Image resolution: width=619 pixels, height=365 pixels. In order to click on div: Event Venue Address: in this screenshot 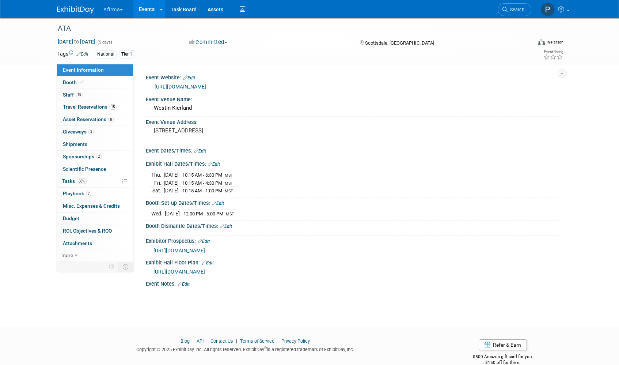, I will do `click(354, 121)`.